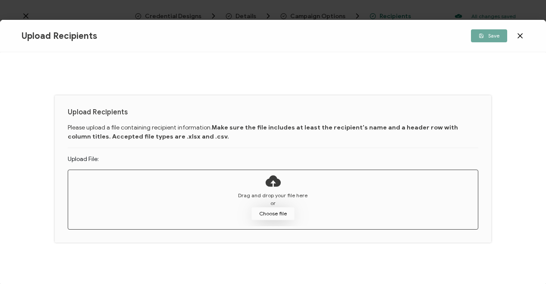  I want to click on div: Chat Widget, so click(524, 263).